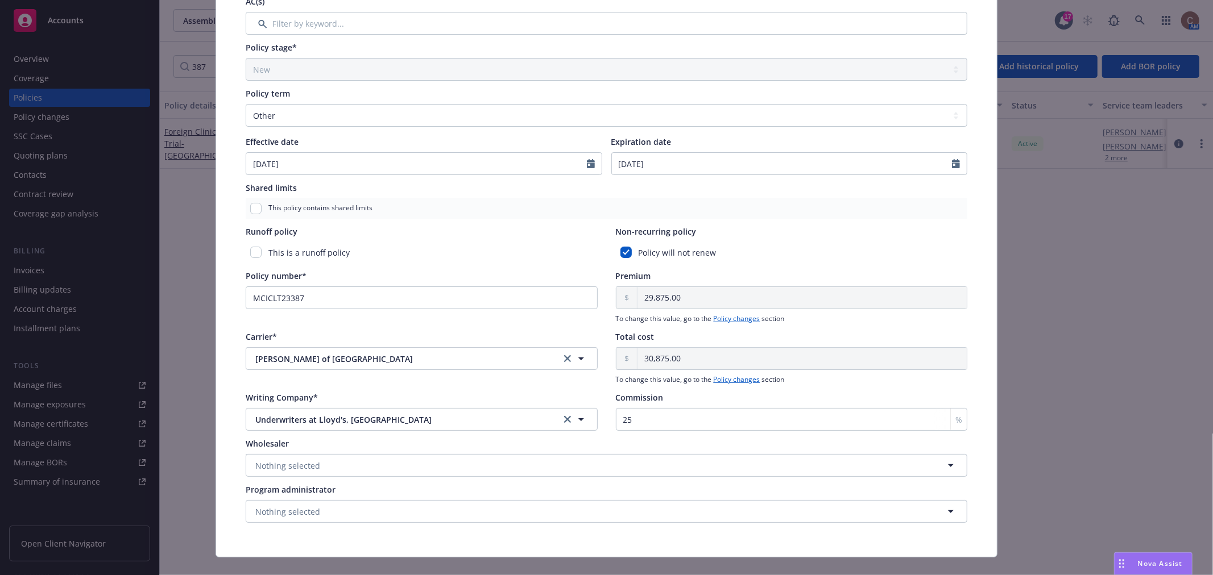 This screenshot has height=575, width=1213. Describe the element at coordinates (261, 337) in the screenshot. I see `span: Carrier*` at that location.